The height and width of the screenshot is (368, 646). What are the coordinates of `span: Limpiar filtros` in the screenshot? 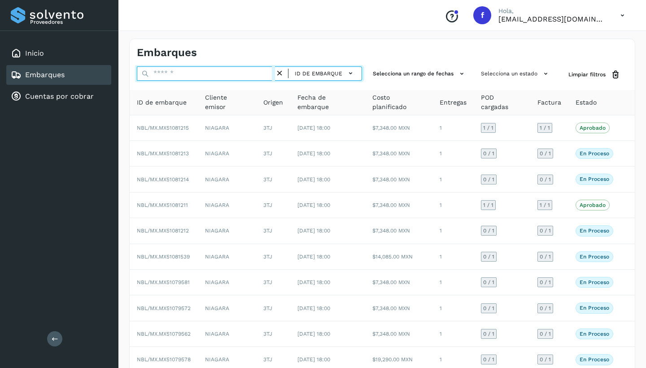 It's located at (586, 74).